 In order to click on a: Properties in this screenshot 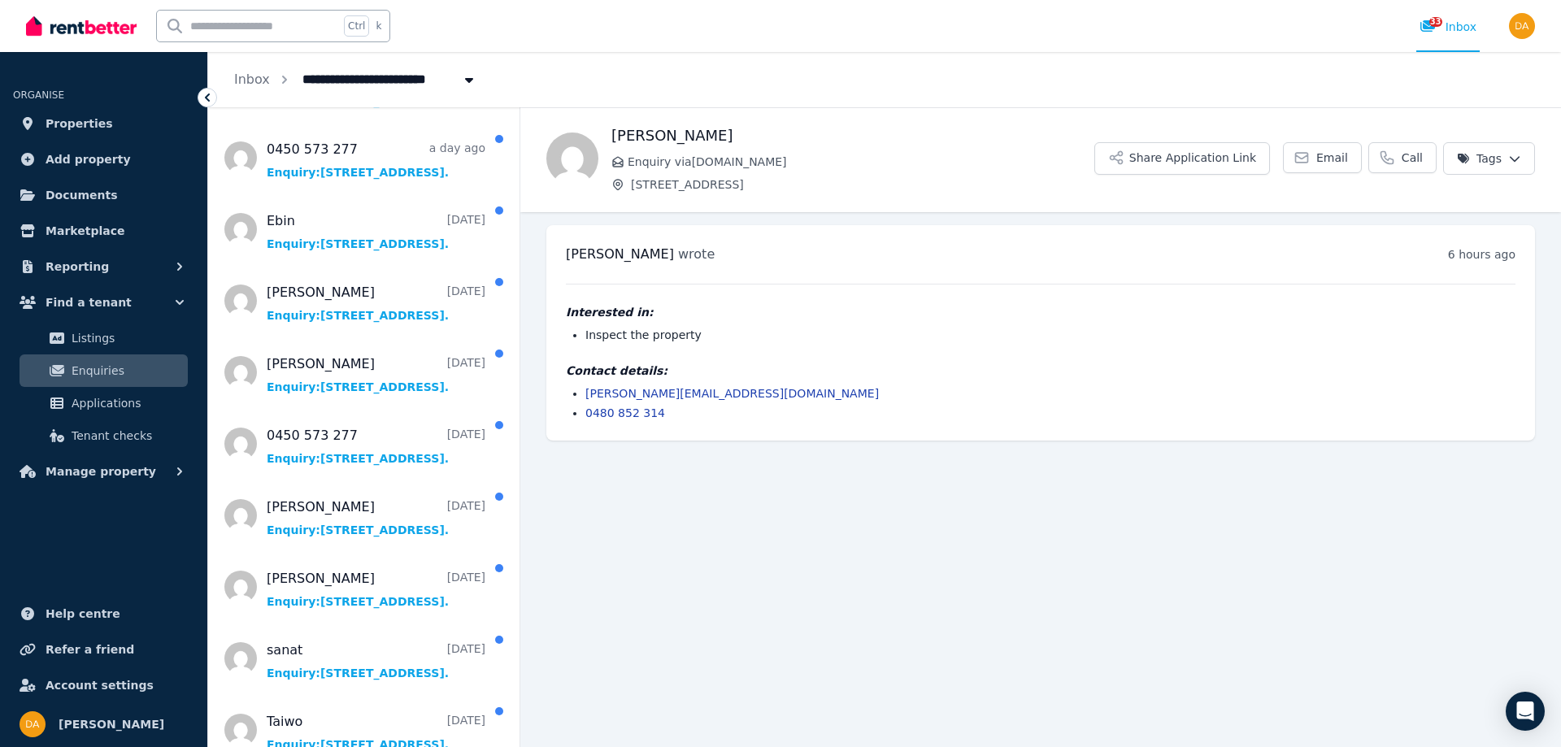, I will do `click(103, 124)`.